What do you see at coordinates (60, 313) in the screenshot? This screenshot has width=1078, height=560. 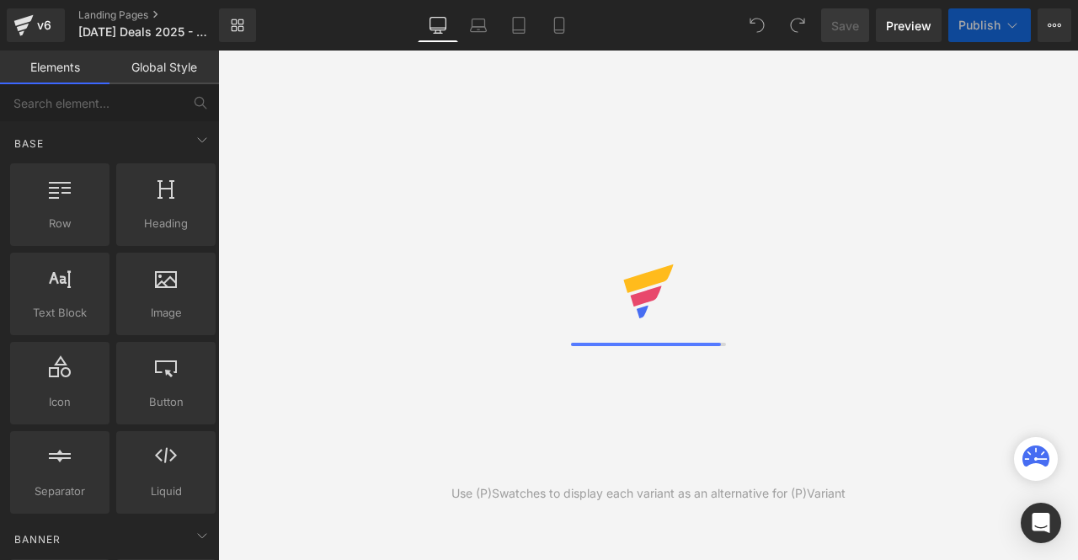 I see `span: Text Block` at bounding box center [60, 313].